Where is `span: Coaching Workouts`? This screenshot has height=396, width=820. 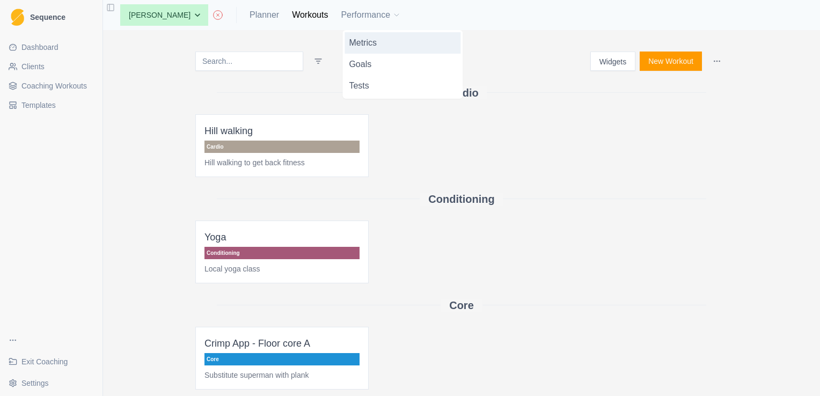
span: Coaching Workouts is located at coordinates (54, 86).